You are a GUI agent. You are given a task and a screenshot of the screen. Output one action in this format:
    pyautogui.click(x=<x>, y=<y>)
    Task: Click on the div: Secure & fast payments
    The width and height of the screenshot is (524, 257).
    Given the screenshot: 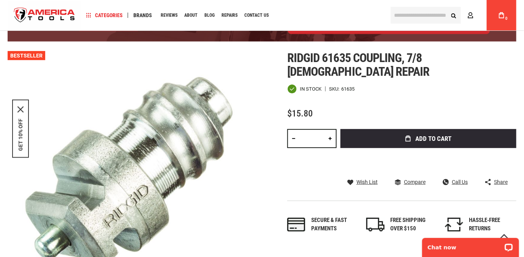 What is the action you would take?
    pyautogui.click(x=335, y=224)
    